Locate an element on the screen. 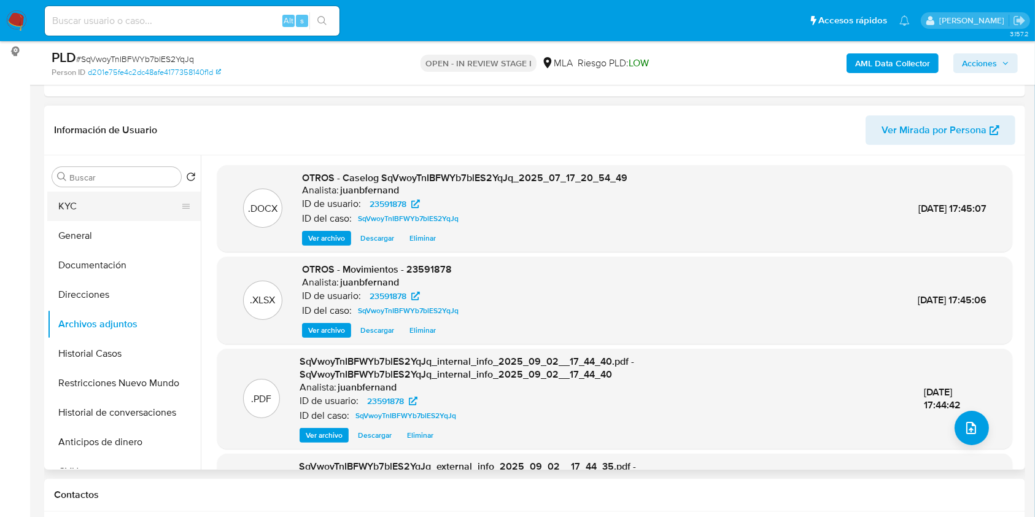 This screenshot has height=517, width=1035. button: AML Data Collector is located at coordinates (893, 63).